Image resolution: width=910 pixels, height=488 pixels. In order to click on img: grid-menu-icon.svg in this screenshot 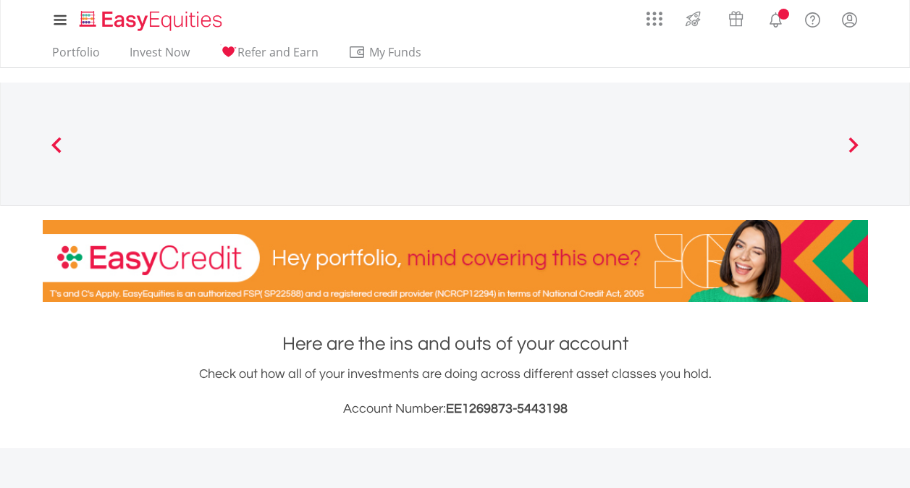, I will do `click(654, 19)`.